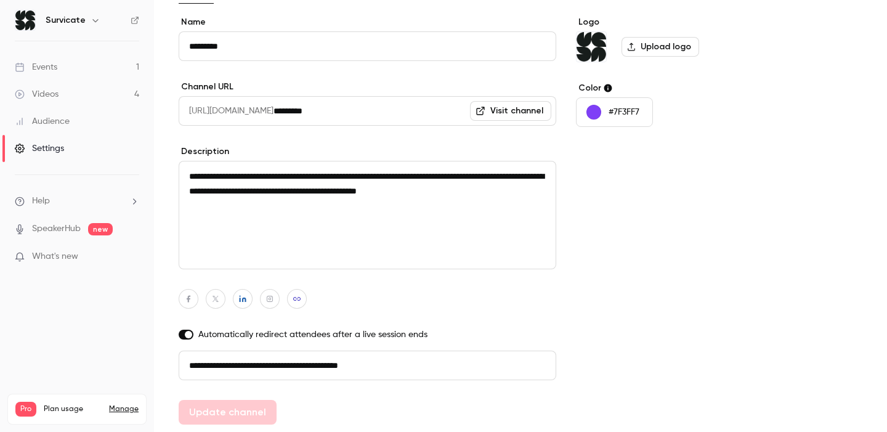  Describe the element at coordinates (367, 334) in the screenshot. I see `label: Automatically redirect attendees after a live session ends` at that location.